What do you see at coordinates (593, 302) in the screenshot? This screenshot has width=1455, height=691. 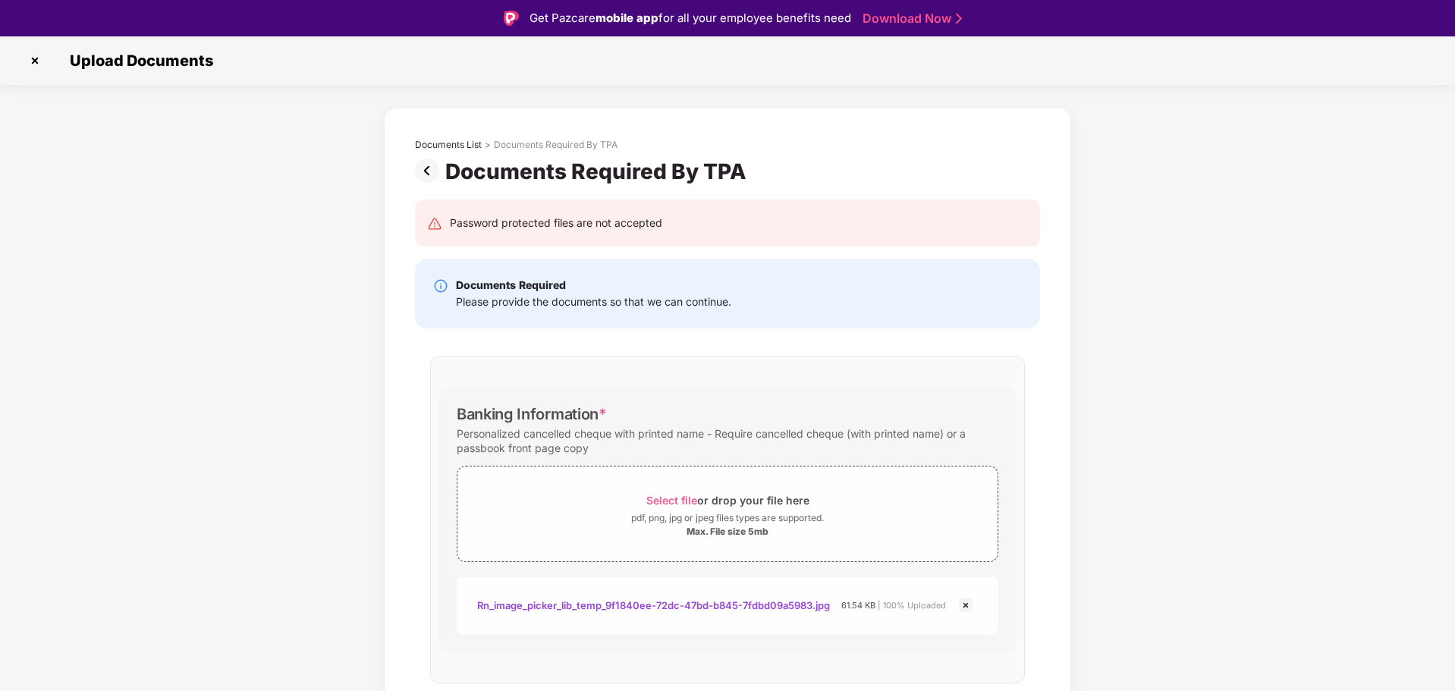 I see `div: Please provide the documents so that we can continue.` at bounding box center [593, 302].